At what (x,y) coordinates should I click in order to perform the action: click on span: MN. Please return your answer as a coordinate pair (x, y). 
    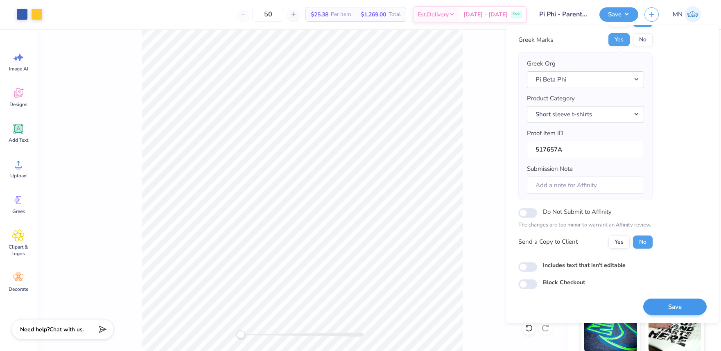
    Looking at the image, I should click on (678, 14).